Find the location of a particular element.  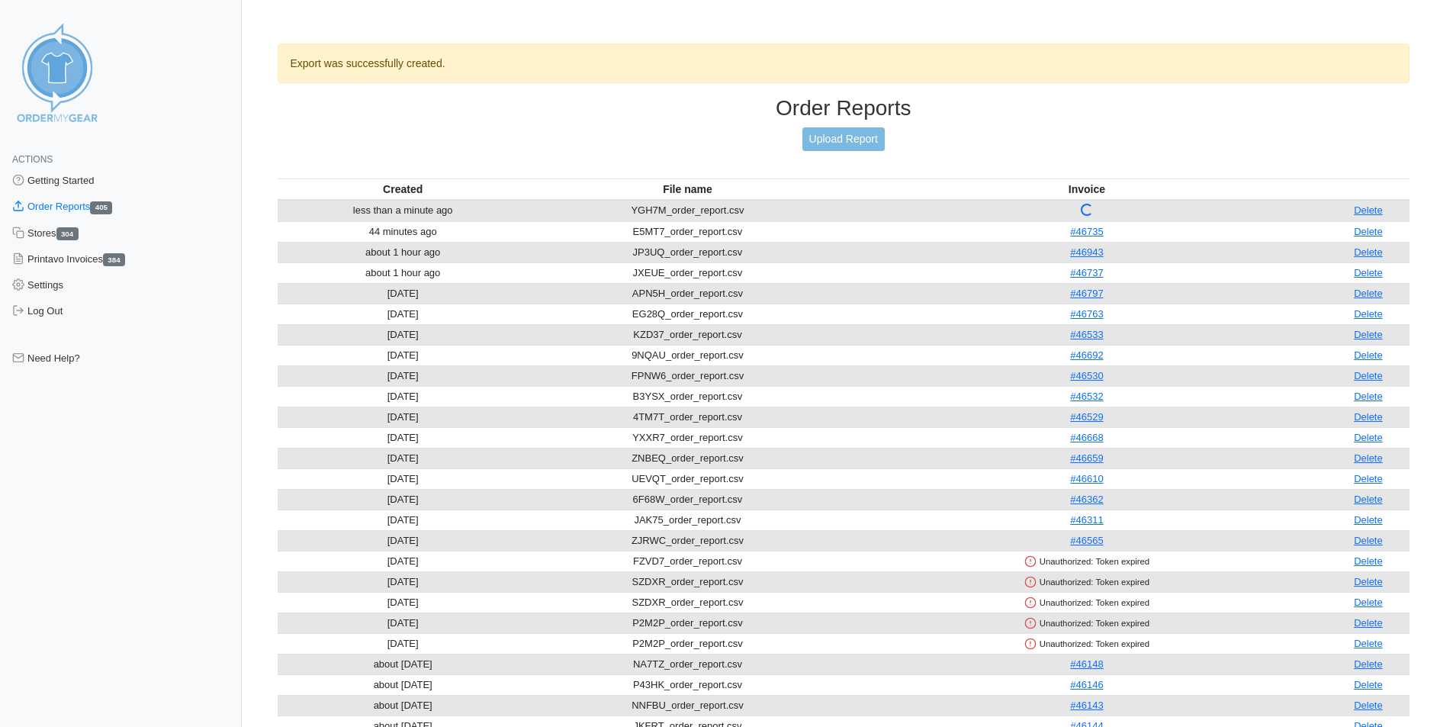

td: NA7TZ_order_report.csv is located at coordinates (687, 664).